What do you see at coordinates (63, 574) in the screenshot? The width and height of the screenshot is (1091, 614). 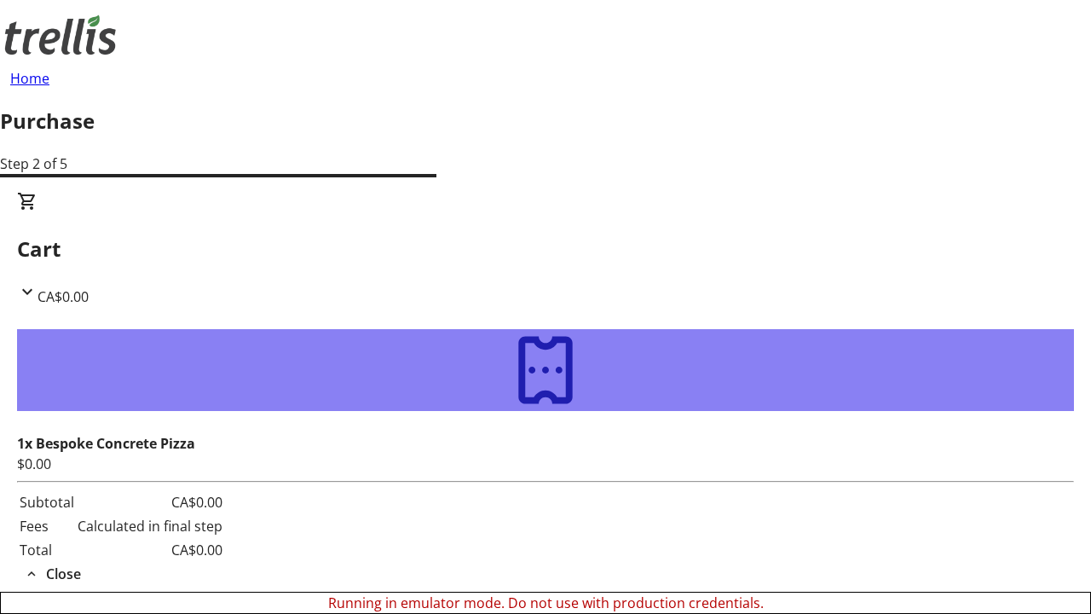 I see `span: Close` at bounding box center [63, 574].